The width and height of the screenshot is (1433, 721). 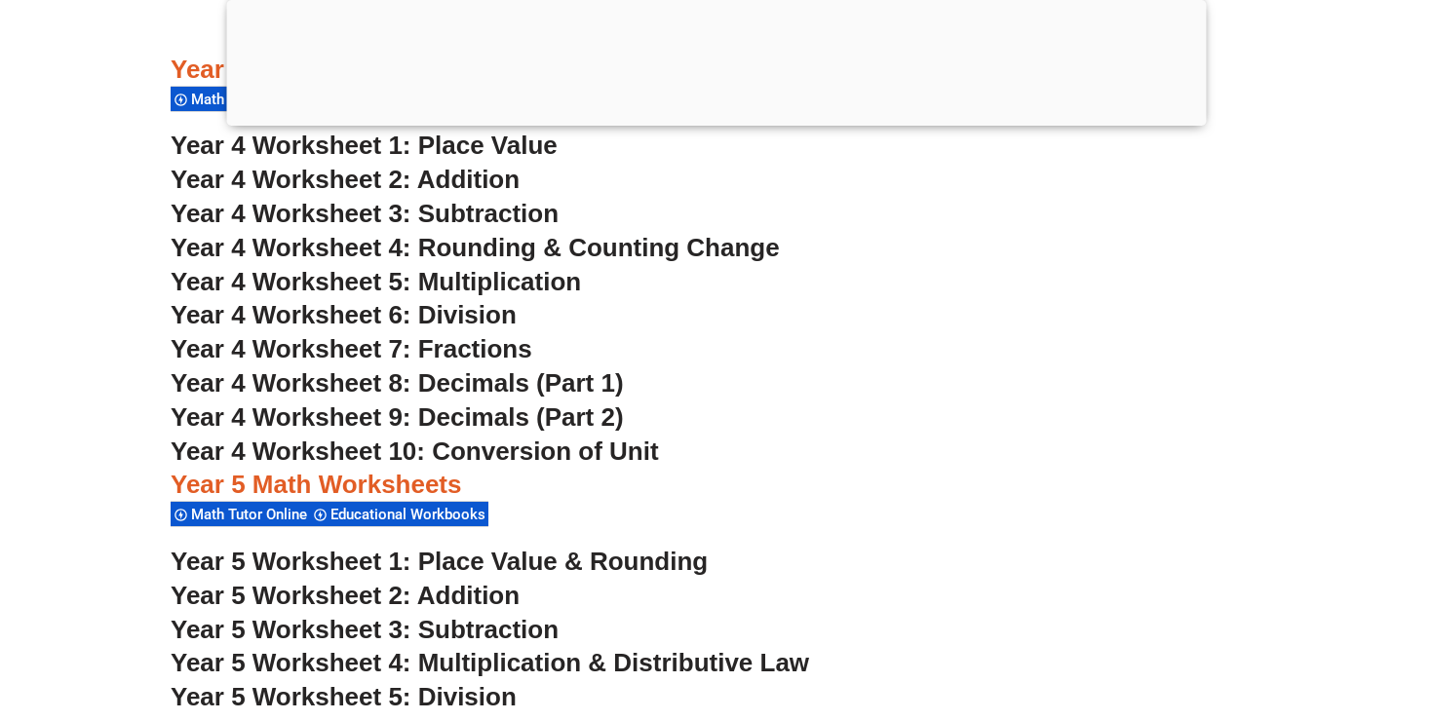 I want to click on a: Year 4 Worksheet 7: Fractions, so click(x=351, y=349).